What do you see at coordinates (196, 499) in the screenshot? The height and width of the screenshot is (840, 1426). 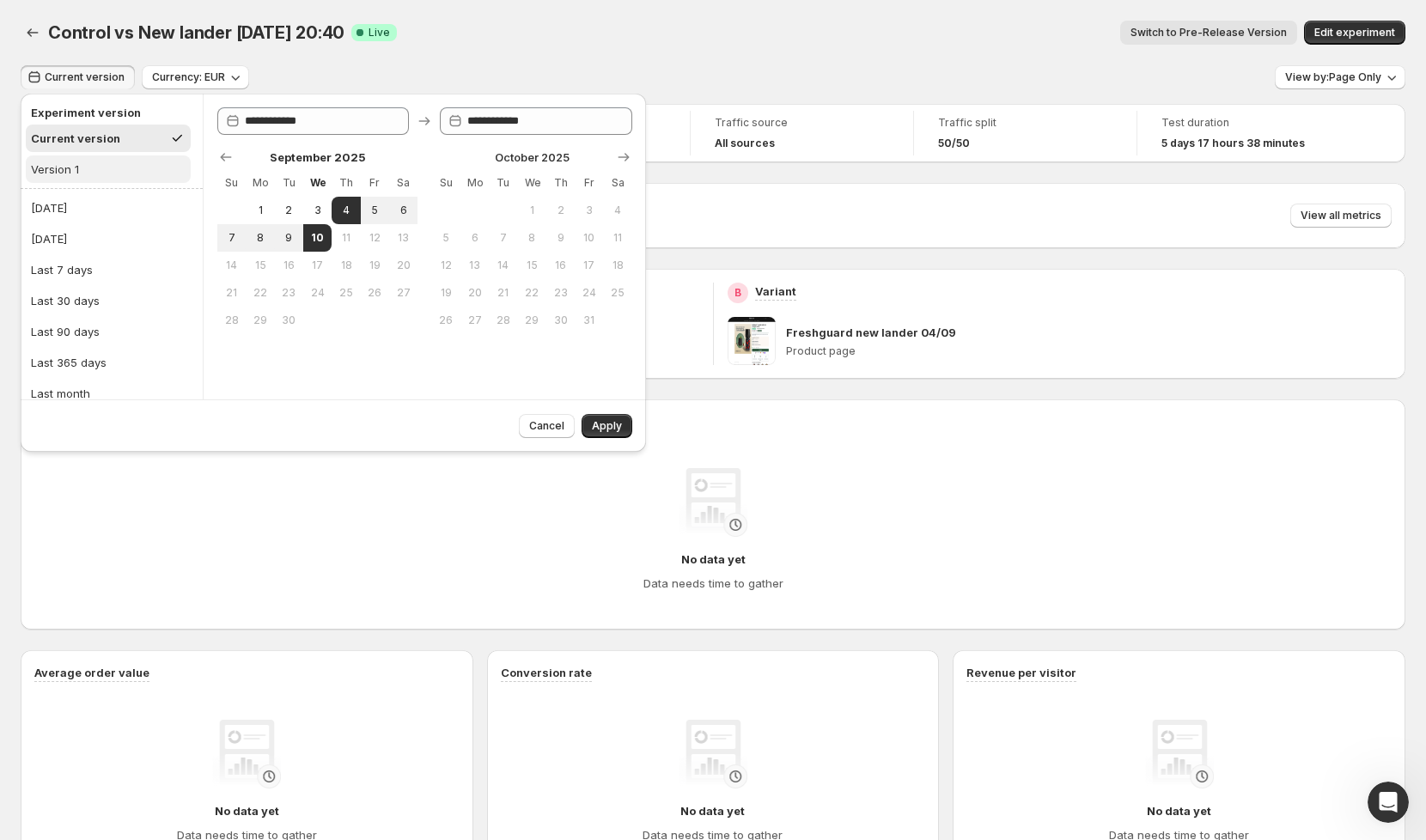 I see `div: Since the image carousel is fixed on the product level in shopify..` at bounding box center [196, 499].